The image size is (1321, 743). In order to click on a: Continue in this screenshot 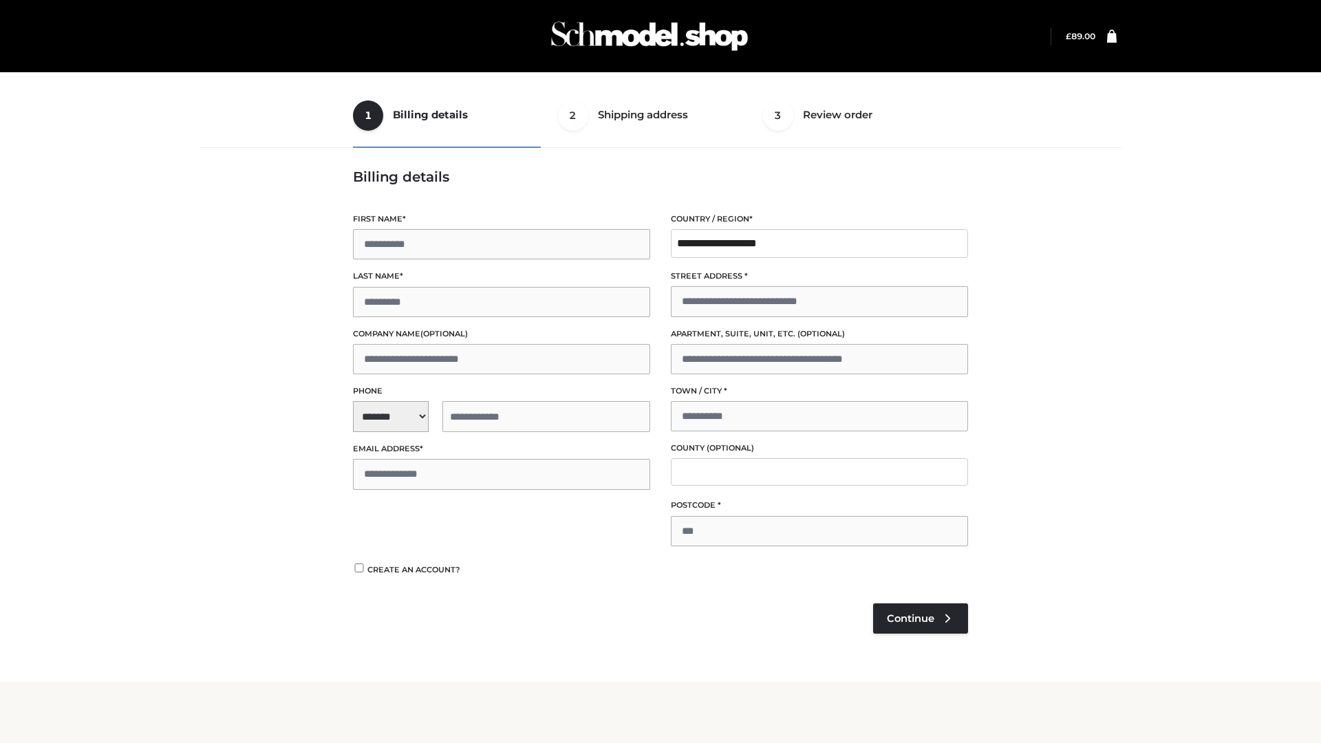, I will do `click(920, 618)`.